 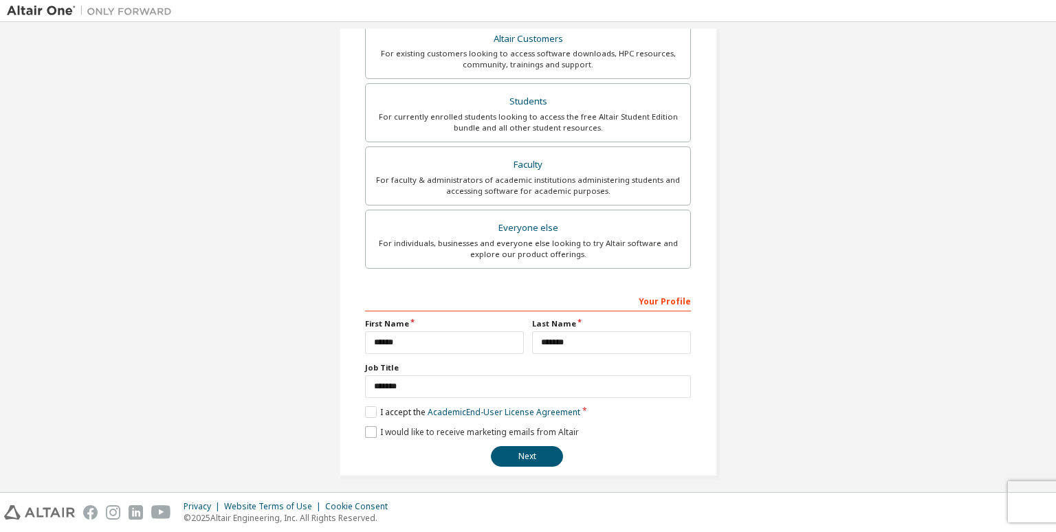 What do you see at coordinates (113, 512) in the screenshot?
I see `img: instagram.svg` at bounding box center [113, 512].